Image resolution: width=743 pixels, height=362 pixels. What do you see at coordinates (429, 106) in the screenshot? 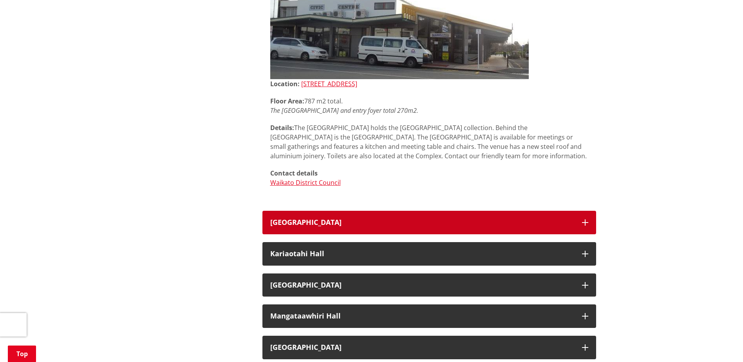
I see `p: 787 m2 total.` at bounding box center [429, 106].